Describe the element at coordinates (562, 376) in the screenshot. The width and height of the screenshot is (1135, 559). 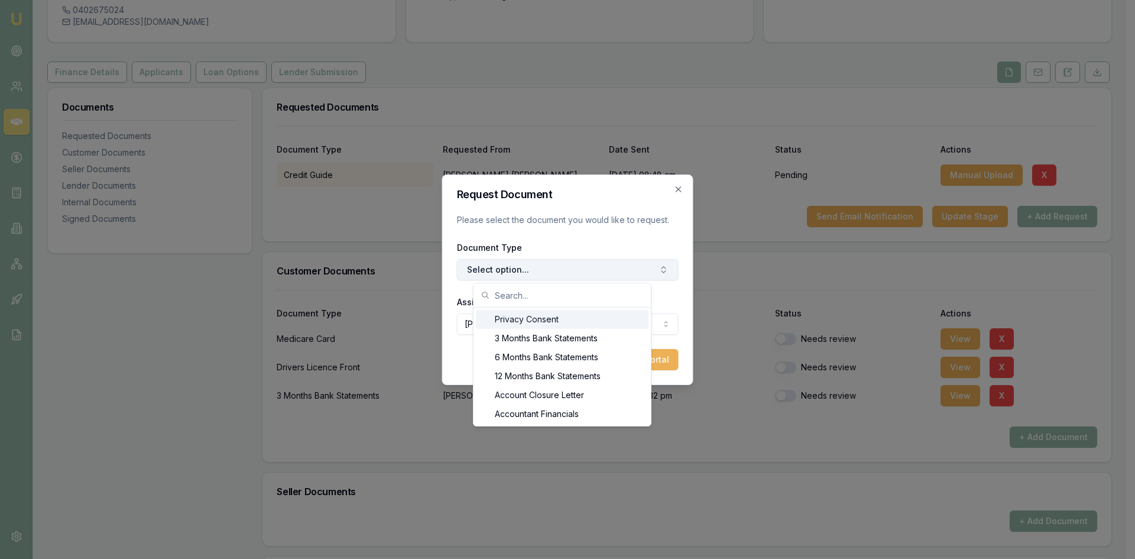
I see `div: 12 Months Bank Statements` at that location.